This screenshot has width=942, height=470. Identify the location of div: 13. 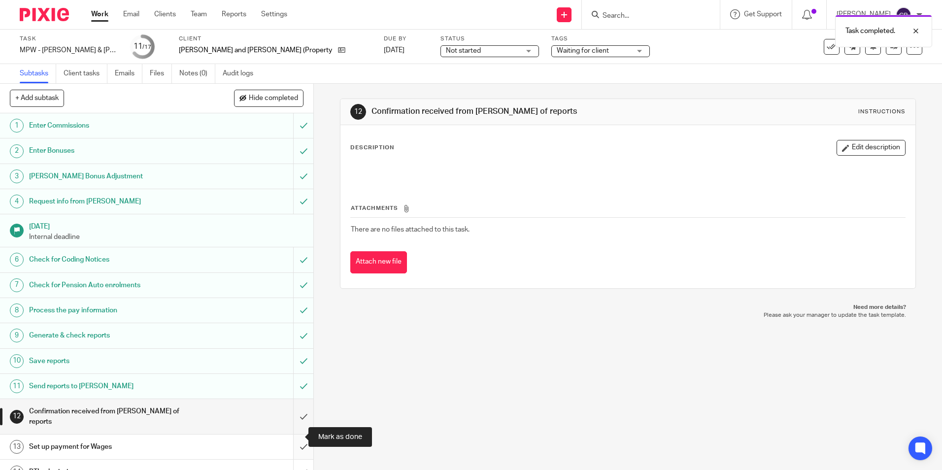
(17, 447).